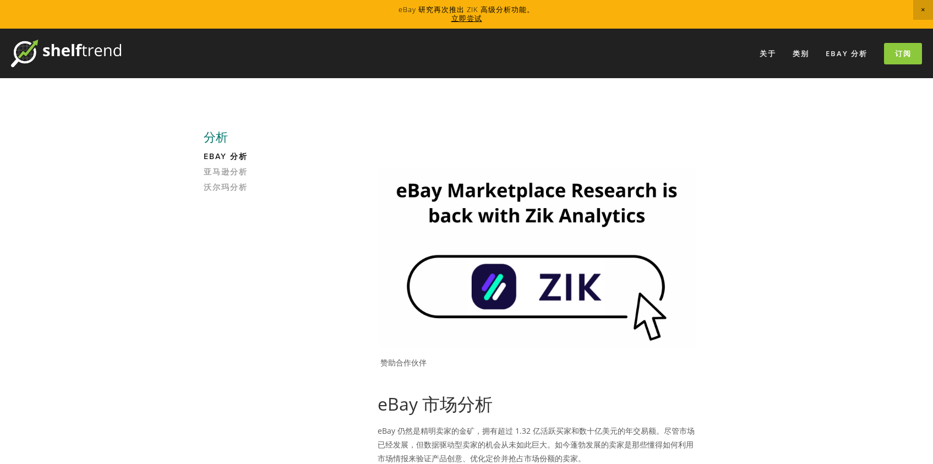 The height and width of the screenshot is (464, 933). Describe the element at coordinates (537, 258) in the screenshot. I see `a: Zik Analytics 赞助广告` at that location.